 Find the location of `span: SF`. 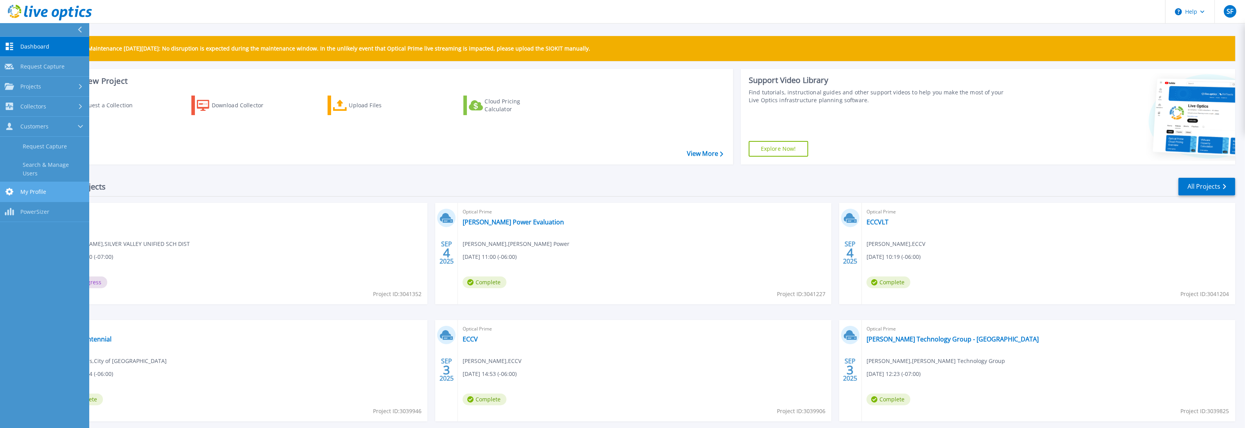

span: SF is located at coordinates (1230, 11).